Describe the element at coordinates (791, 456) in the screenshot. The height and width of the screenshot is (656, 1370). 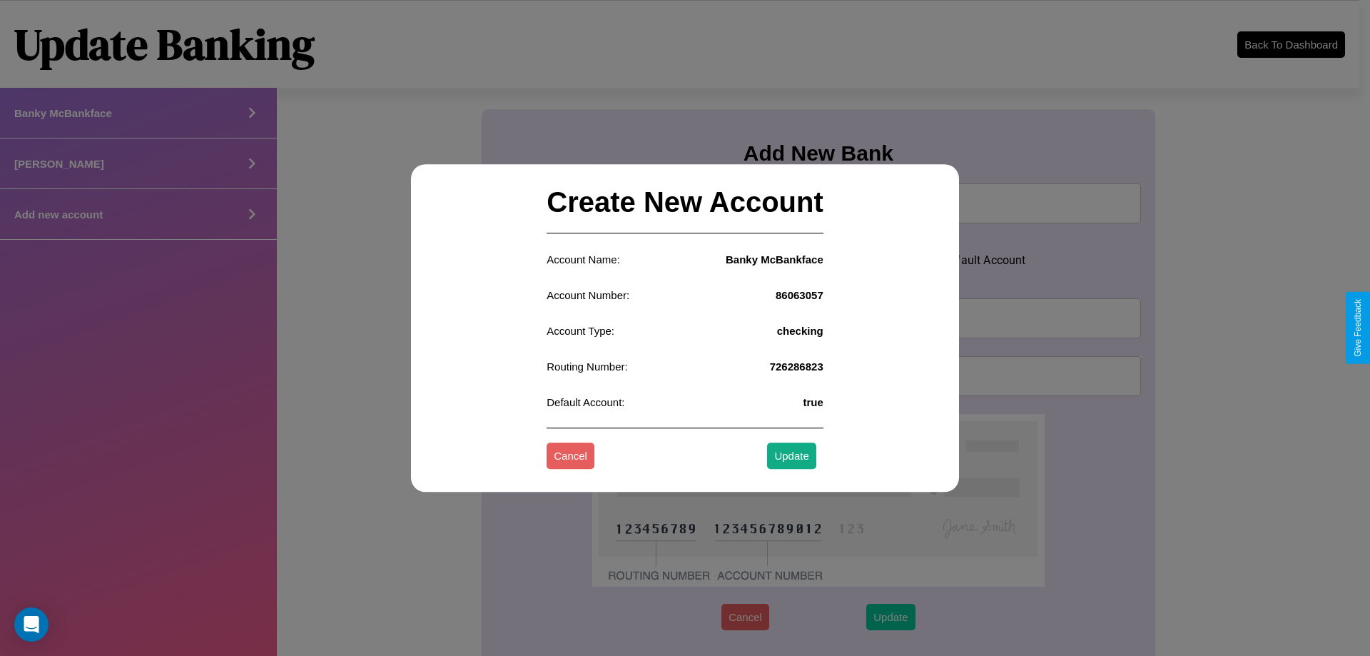
I see `button: Update` at that location.